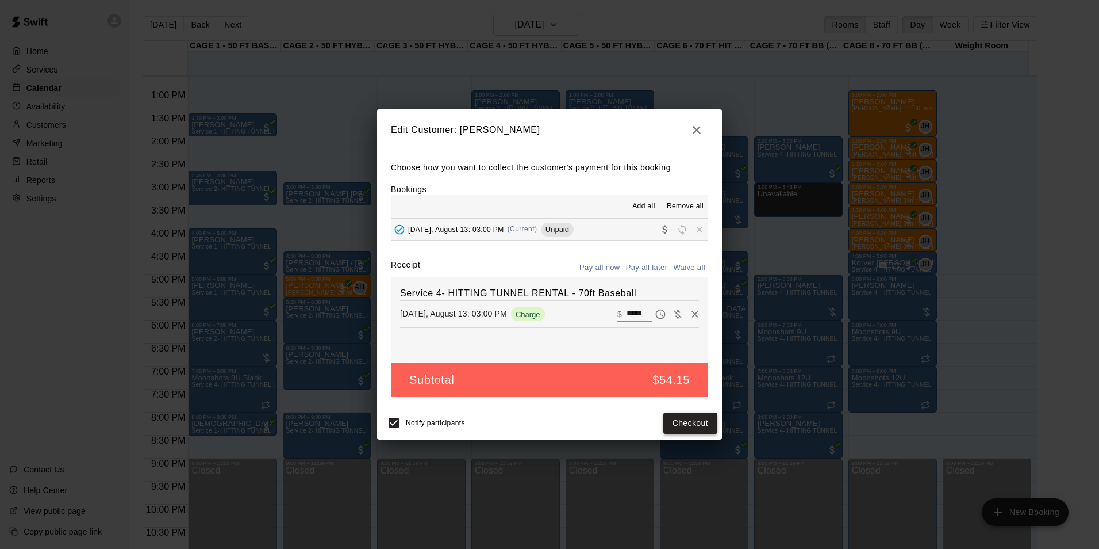 This screenshot has width=1099, height=549. I want to click on span: Pay later, so click(661, 313).